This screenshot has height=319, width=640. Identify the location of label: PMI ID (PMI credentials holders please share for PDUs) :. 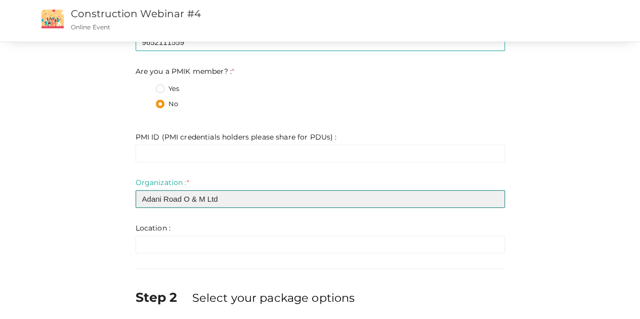
(236, 137).